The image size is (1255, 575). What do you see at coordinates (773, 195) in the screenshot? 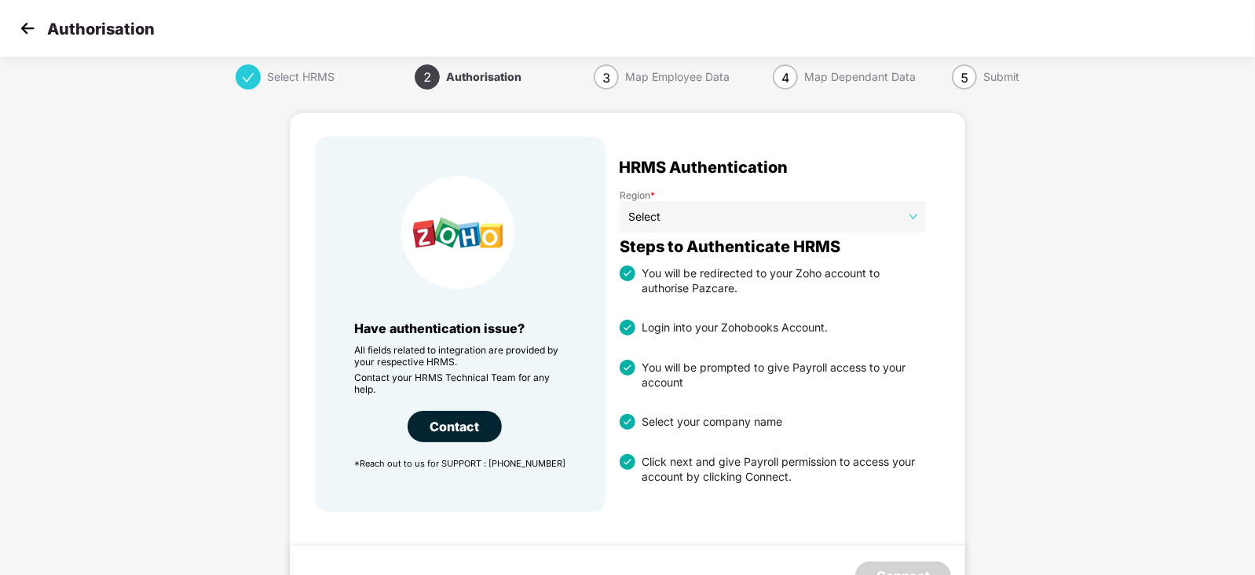
I see `label: Region` at bounding box center [773, 195].